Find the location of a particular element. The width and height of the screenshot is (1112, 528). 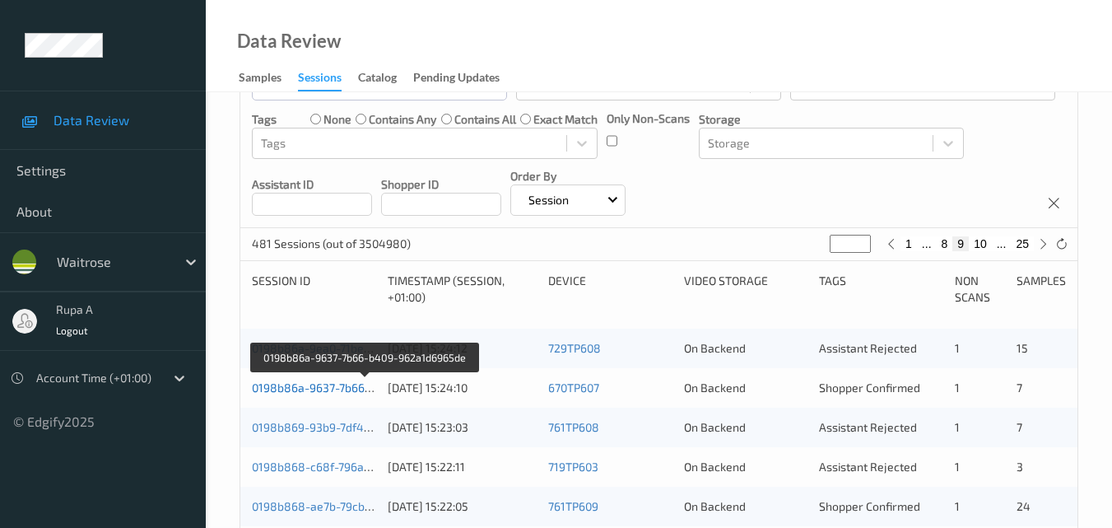

button: 8 is located at coordinates (945, 244).